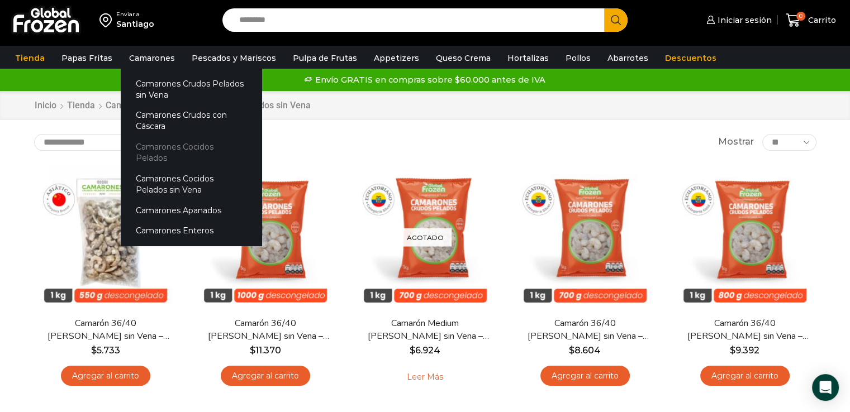 This screenshot has width=850, height=412. What do you see at coordinates (45, 106) in the screenshot?
I see `a: Inicio` at bounding box center [45, 106].